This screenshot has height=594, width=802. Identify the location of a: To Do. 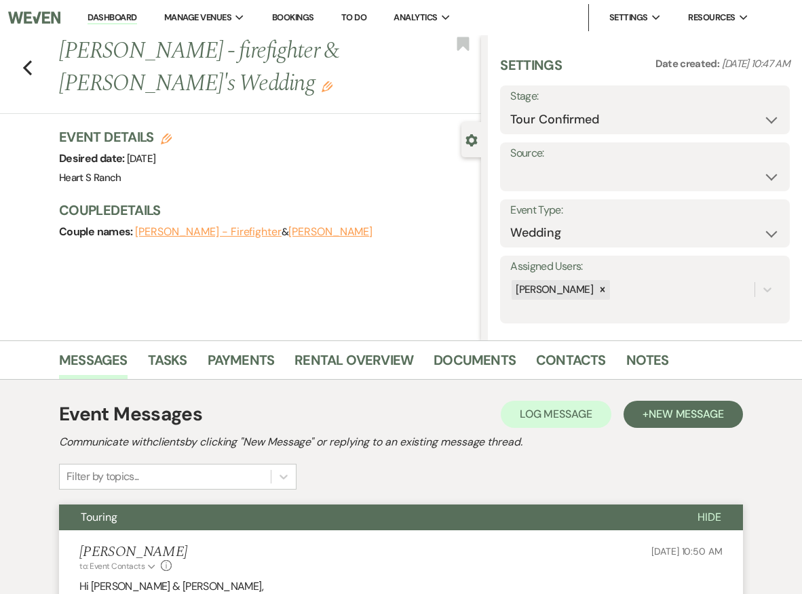
(353, 17).